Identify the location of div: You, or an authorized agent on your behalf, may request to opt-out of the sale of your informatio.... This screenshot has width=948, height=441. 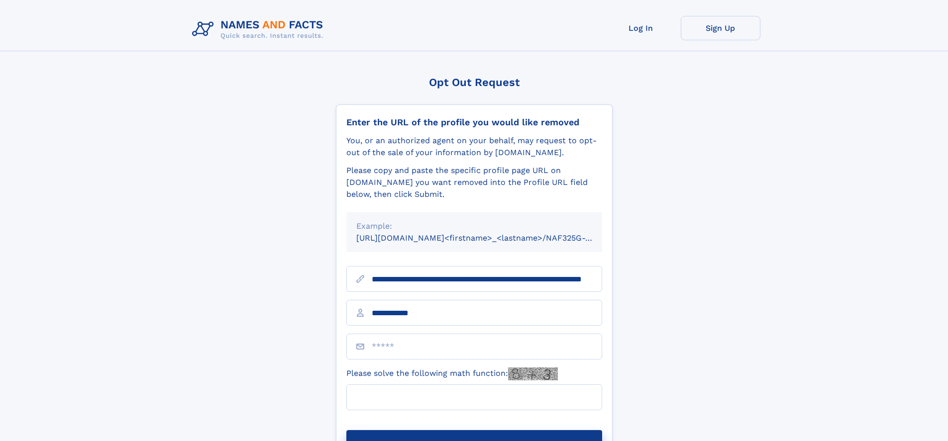
(474, 147).